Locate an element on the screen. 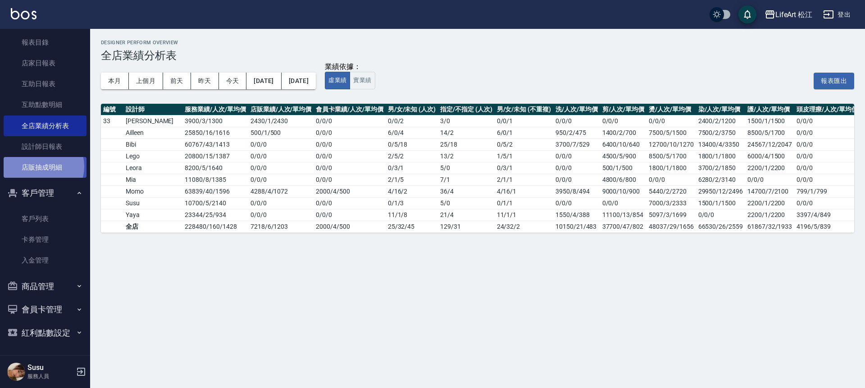 The image size is (865, 388). th: 會員卡業績/人次/單均價 is located at coordinates (349, 109).